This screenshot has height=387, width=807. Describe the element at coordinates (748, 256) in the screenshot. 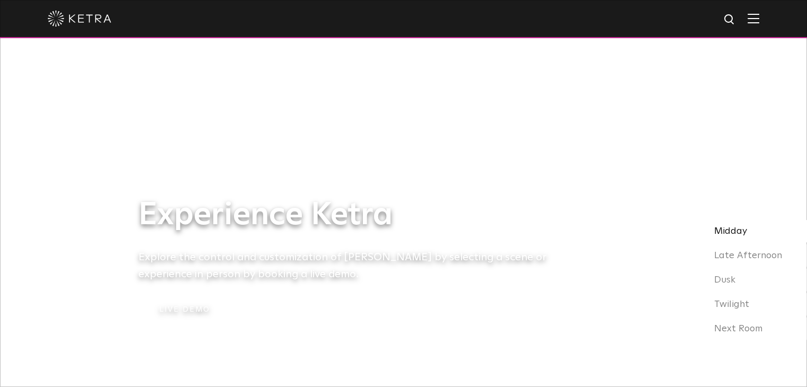

I see `span: Late Afternoon` at that location.